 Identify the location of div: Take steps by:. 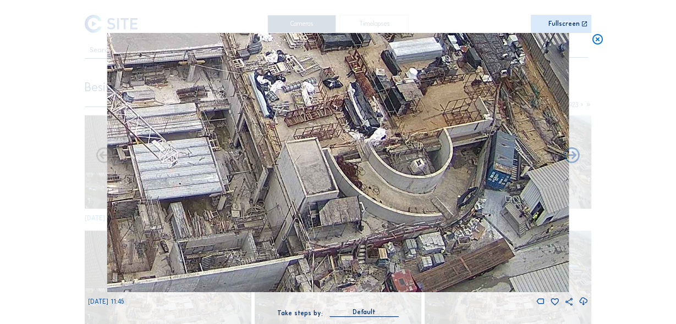
(300, 314).